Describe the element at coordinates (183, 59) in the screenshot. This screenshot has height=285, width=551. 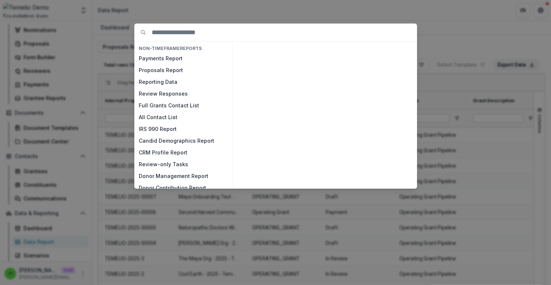
I see `button: Payments Report` at that location.